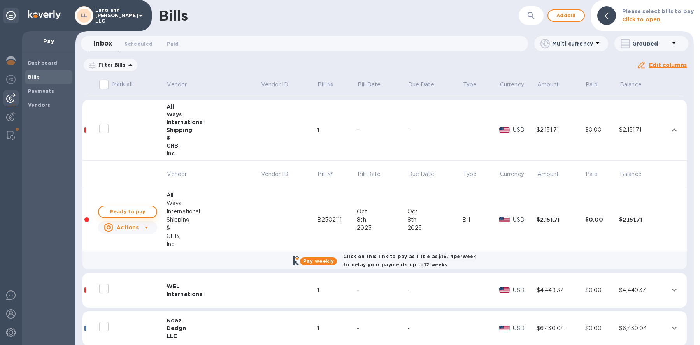  What do you see at coordinates (475, 174) in the screenshot?
I see `span: Type` at bounding box center [475, 174].